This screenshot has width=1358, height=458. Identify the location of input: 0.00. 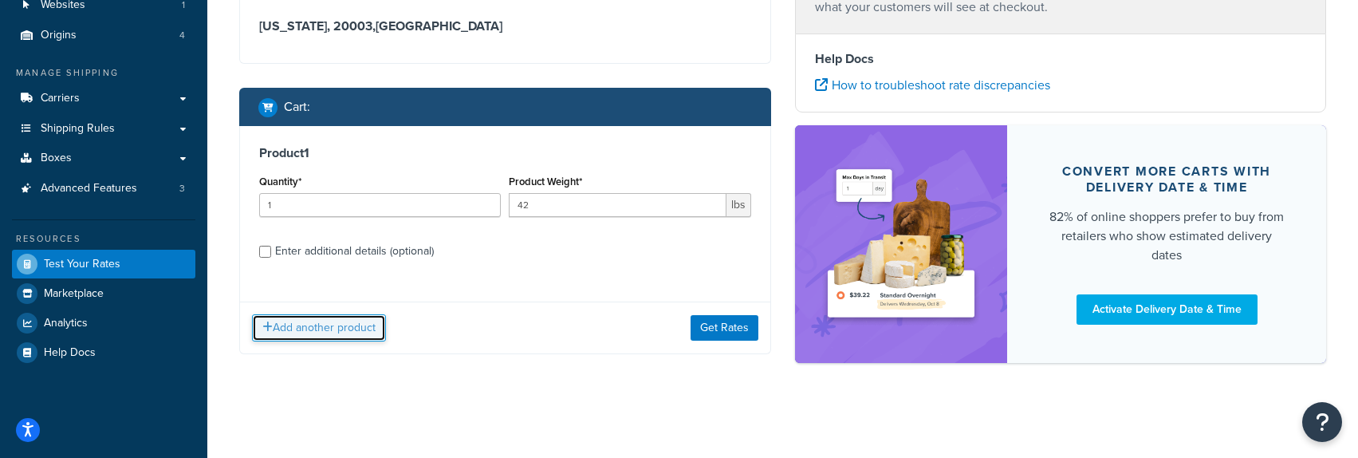
(617, 205).